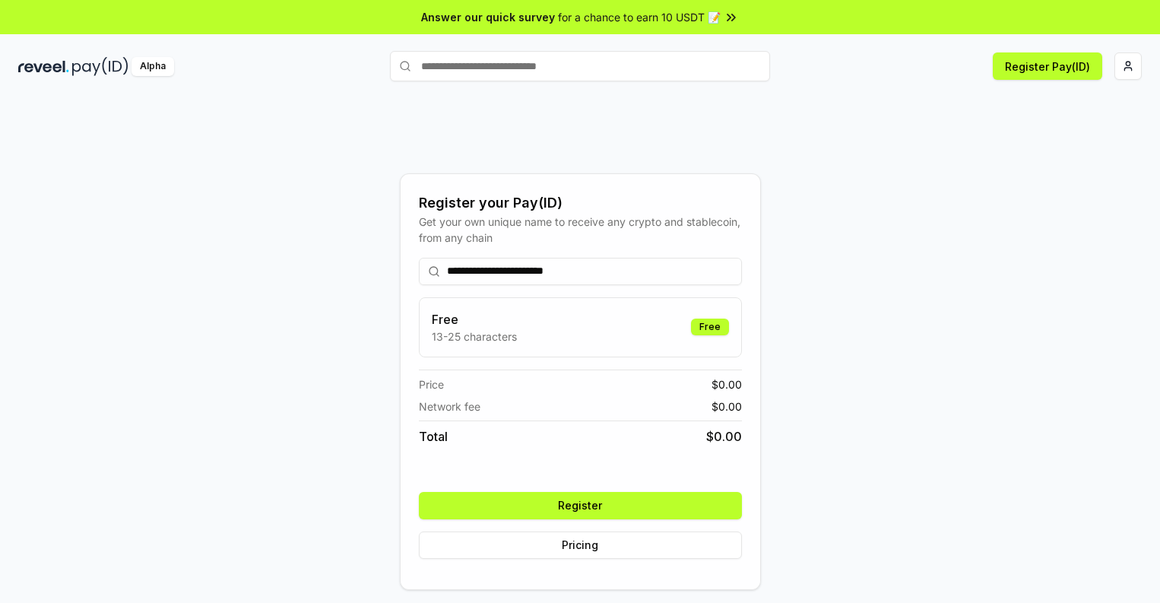  Describe the element at coordinates (474, 336) in the screenshot. I see `p: 13-25 characters` at that location.